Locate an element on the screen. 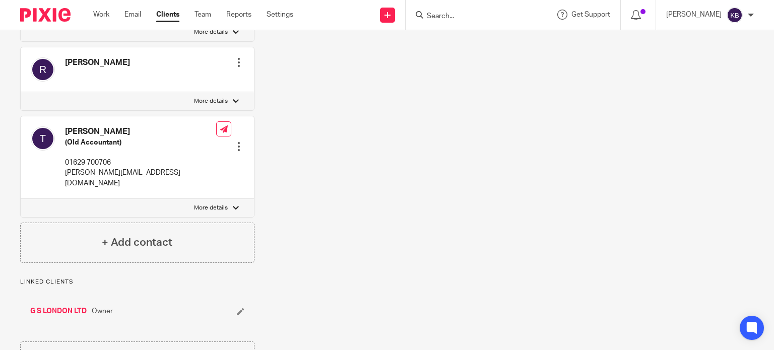 The width and height of the screenshot is (774, 350). span: Get Support is located at coordinates (590, 15).